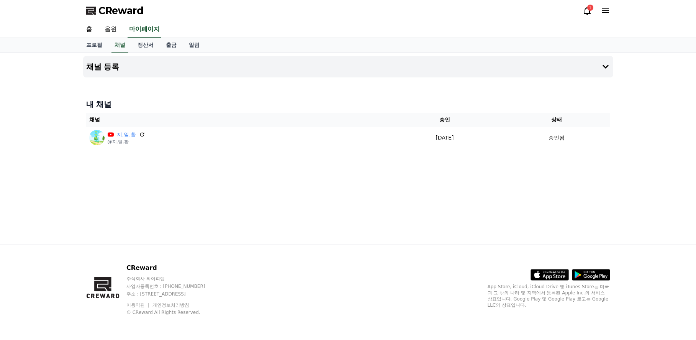  Describe the element at coordinates (348, 67) in the screenshot. I see `button: 채널 등록` at that location.